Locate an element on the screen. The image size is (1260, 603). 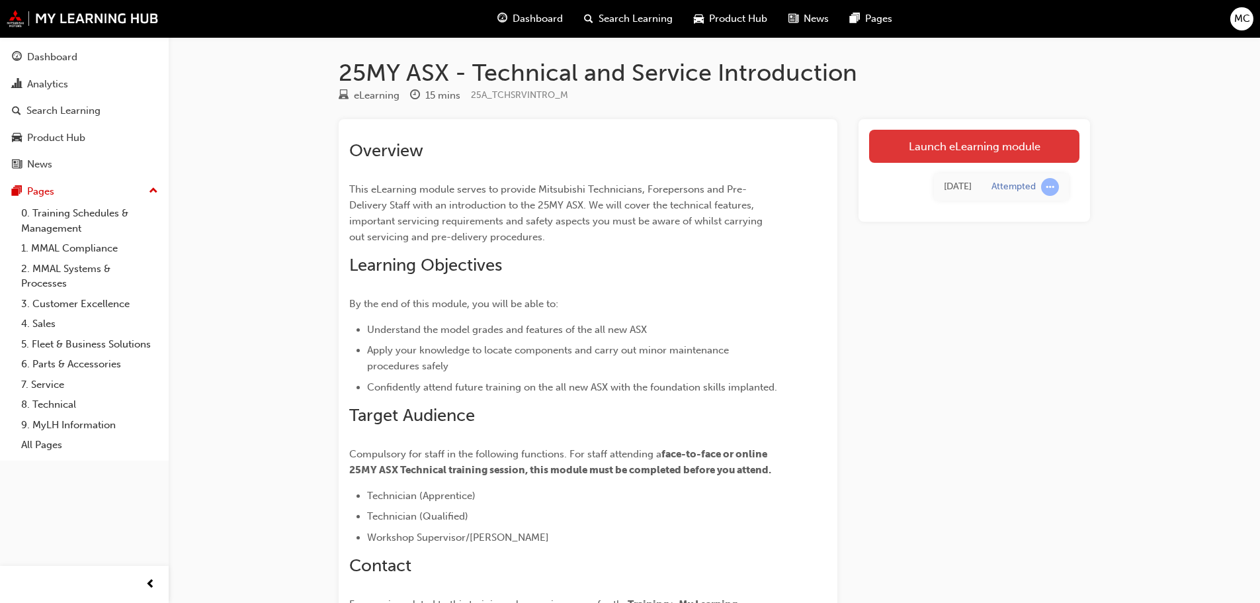
span: By the end of this module, you will be able to: is located at coordinates (454, 304).